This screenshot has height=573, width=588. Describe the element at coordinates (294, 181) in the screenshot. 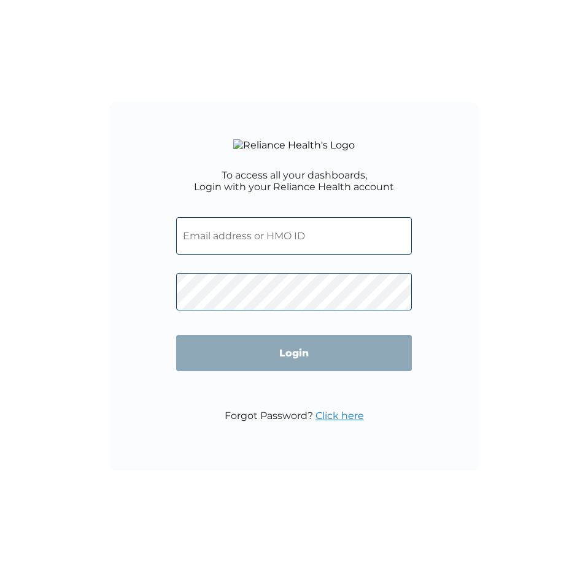

I see `div: To access all your dashboards, Login with your Reliance Health account` at that location.